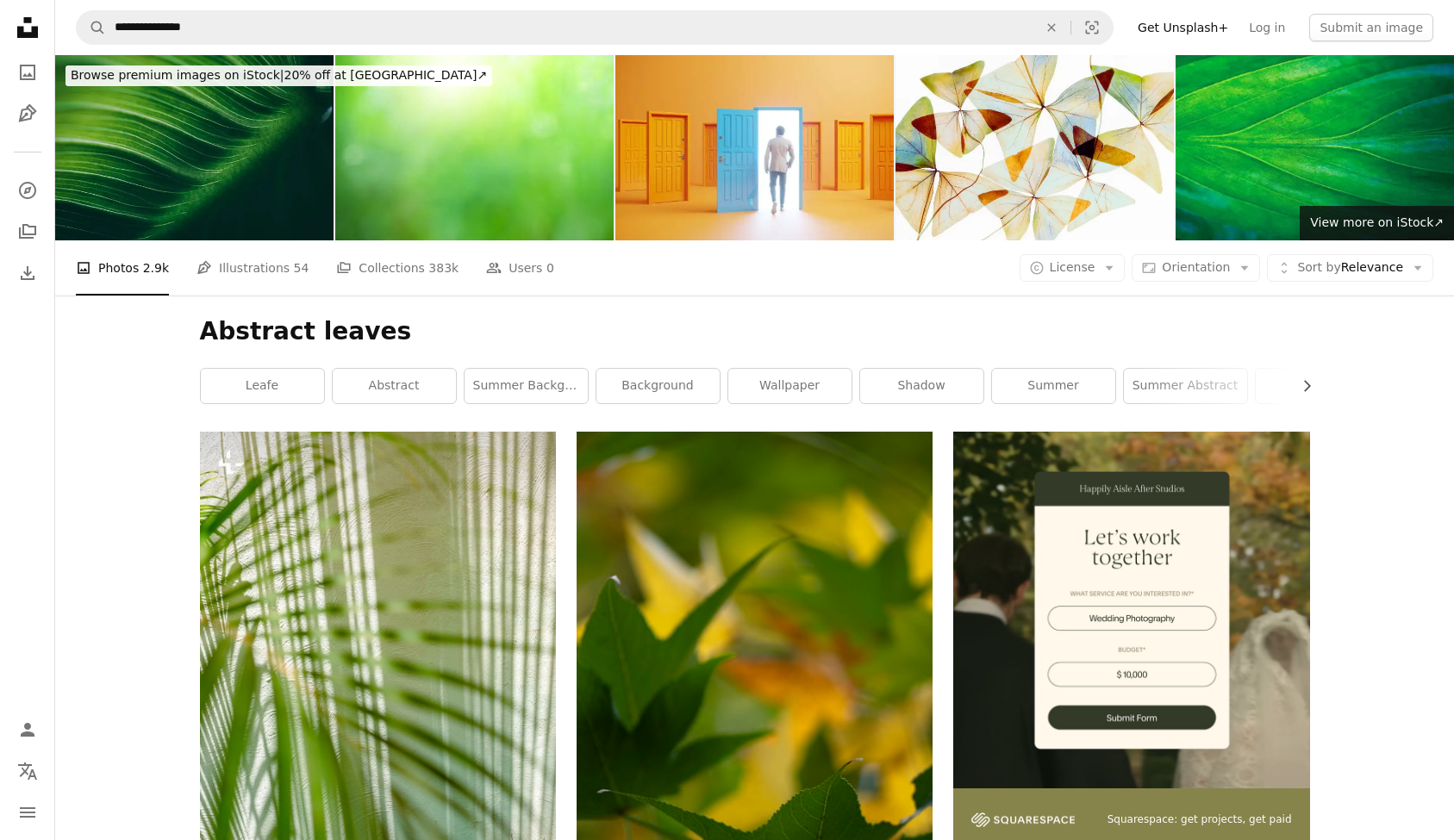  I want to click on span: 383k, so click(443, 268).